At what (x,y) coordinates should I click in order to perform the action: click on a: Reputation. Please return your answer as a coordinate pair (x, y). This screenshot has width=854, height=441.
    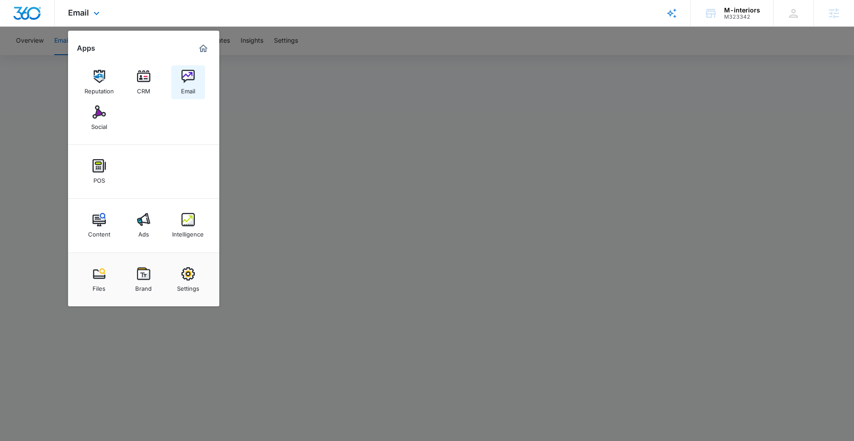
    Looking at the image, I should click on (99, 82).